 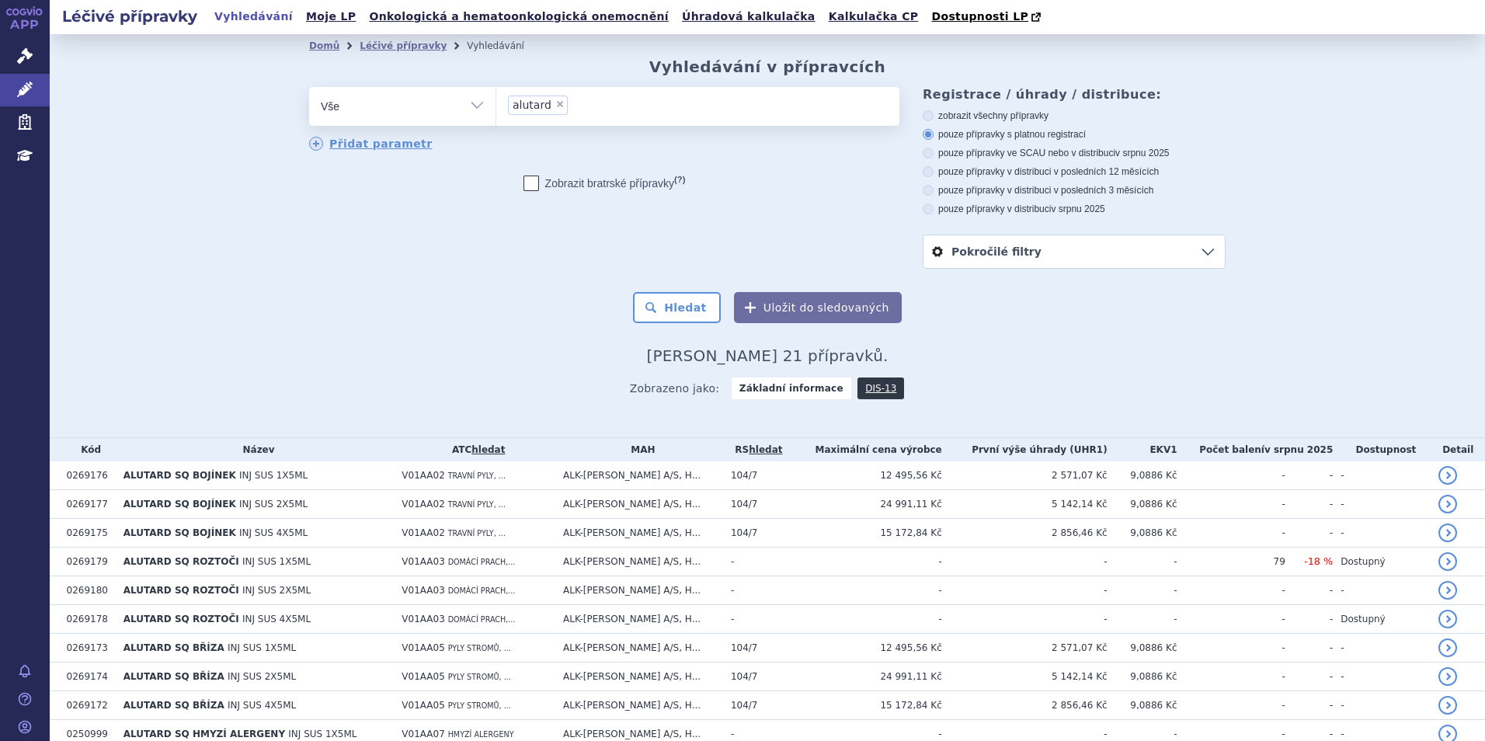 What do you see at coordinates (87, 705) in the screenshot?
I see `td: 0269172` at bounding box center [87, 705].